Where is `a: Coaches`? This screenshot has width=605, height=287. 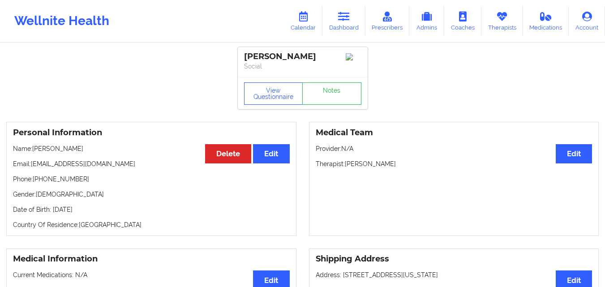
a: Coaches is located at coordinates (463, 21).